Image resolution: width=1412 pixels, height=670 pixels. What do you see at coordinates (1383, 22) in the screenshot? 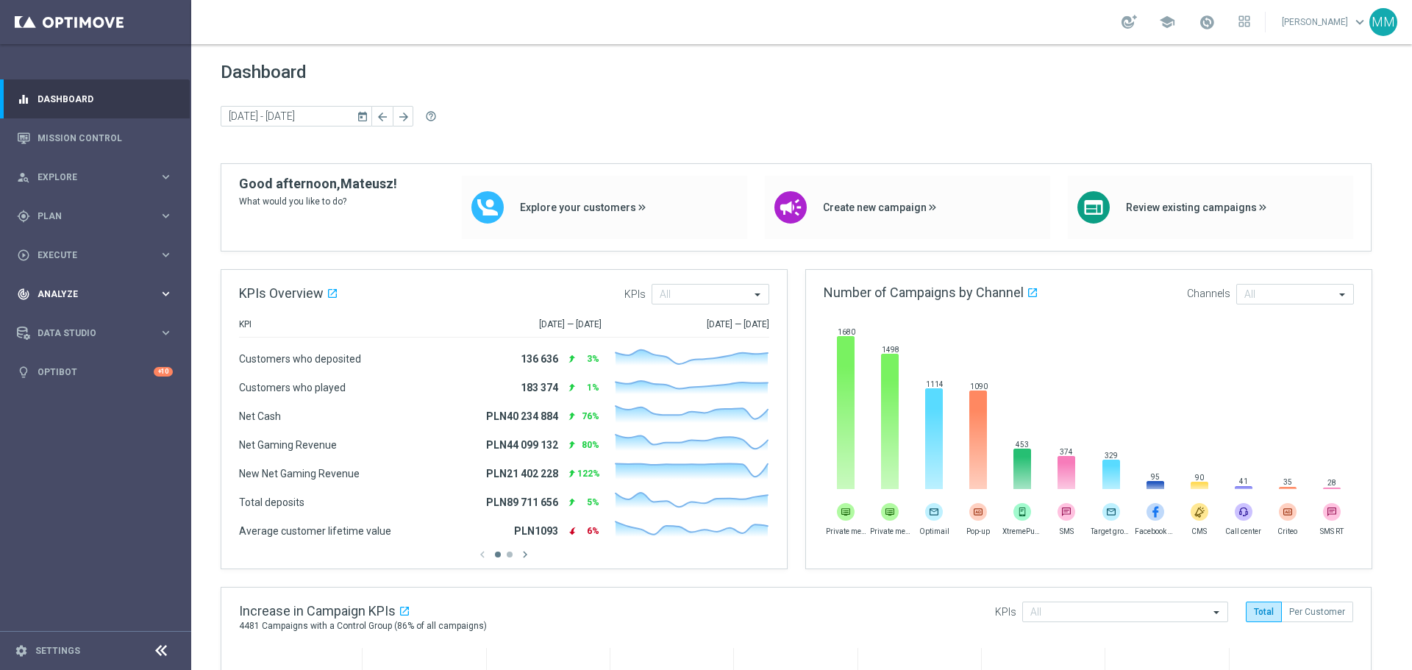
I see `div: MM` at bounding box center [1383, 22].